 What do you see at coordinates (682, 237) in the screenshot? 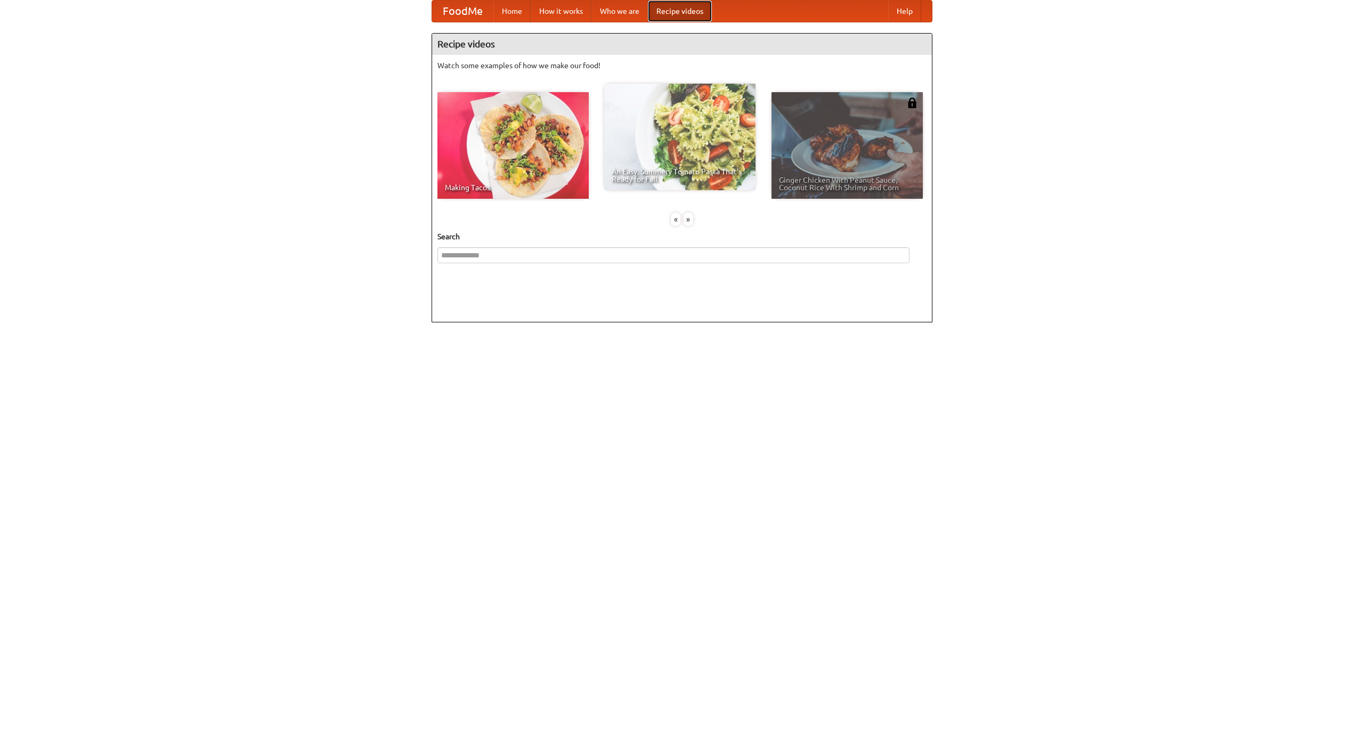
I see `h5: Search` at bounding box center [682, 237].